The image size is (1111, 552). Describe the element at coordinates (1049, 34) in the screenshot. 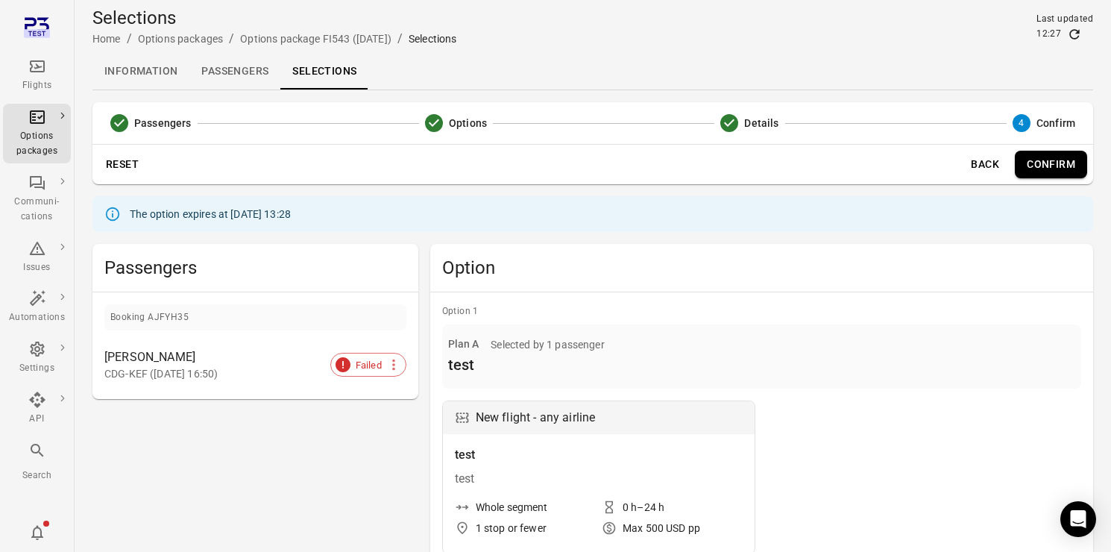

I see `div: 12:27` at that location.